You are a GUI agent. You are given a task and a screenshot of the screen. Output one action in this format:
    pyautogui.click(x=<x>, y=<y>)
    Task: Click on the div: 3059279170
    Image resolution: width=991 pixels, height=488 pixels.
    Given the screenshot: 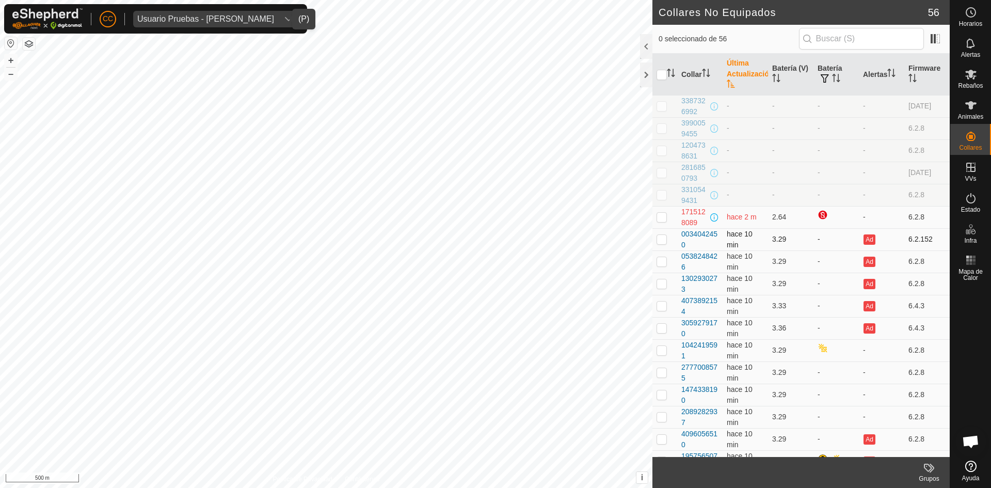 What is the action you would take?
    pyautogui.click(x=700, y=328)
    